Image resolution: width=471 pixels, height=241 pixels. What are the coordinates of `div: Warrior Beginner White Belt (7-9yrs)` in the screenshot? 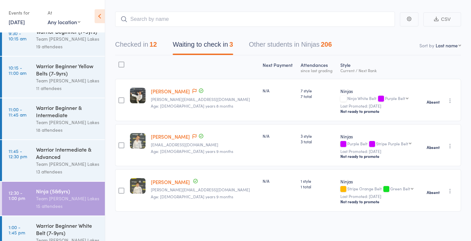 It's located at (67, 229).